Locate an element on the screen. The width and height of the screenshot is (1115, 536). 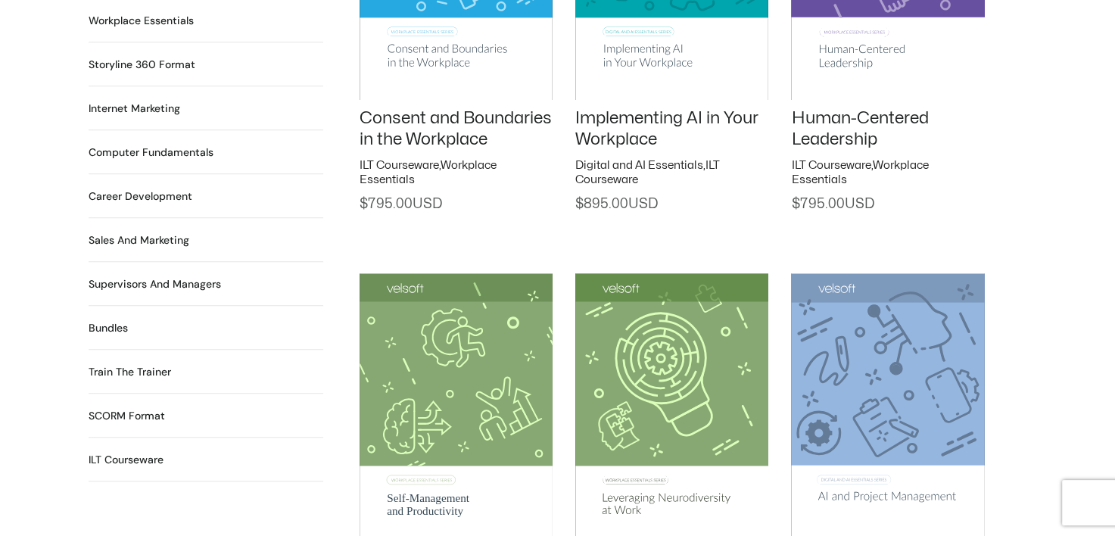
a: Visit product category Storyline 360 Format is located at coordinates (142, 64).